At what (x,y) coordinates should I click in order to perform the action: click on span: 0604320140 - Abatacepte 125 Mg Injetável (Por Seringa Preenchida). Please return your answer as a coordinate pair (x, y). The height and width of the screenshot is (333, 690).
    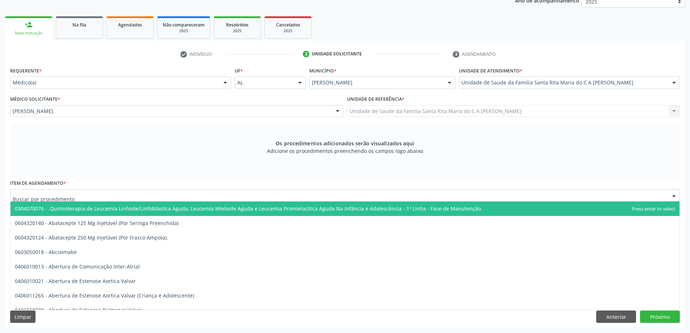
    Looking at the image, I should click on (97, 223).